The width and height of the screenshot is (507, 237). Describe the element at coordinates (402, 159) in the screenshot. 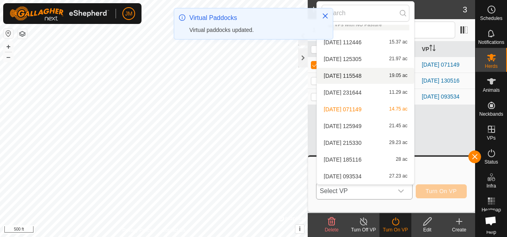

I see `span: 28 ac` at that location.